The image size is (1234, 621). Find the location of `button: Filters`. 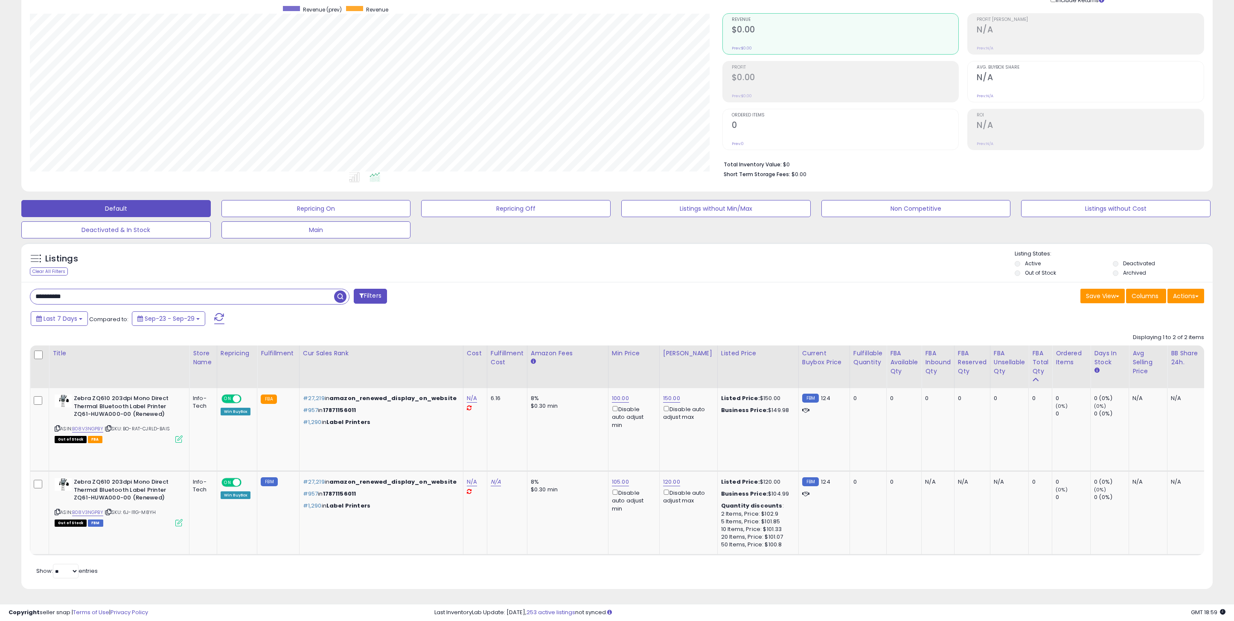

button: Filters is located at coordinates (370, 296).